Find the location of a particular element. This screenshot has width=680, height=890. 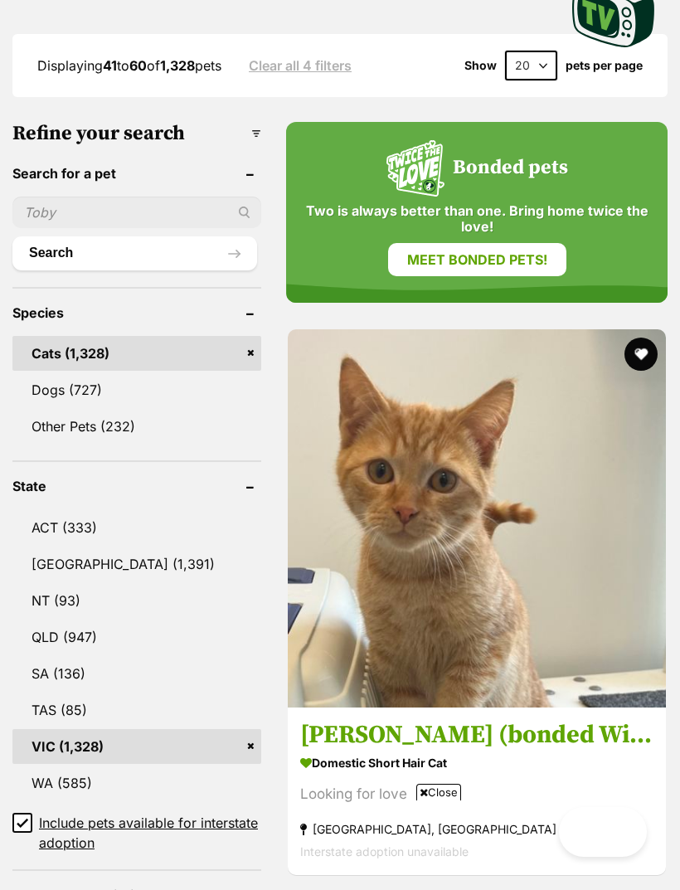

a: Dogs (727) is located at coordinates (137, 390).